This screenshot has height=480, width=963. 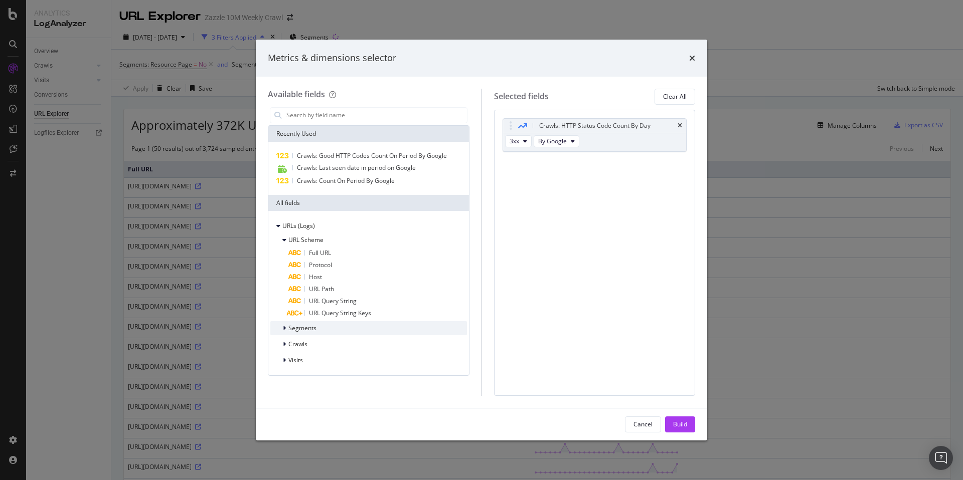 I want to click on div: Clear All, so click(x=674, y=96).